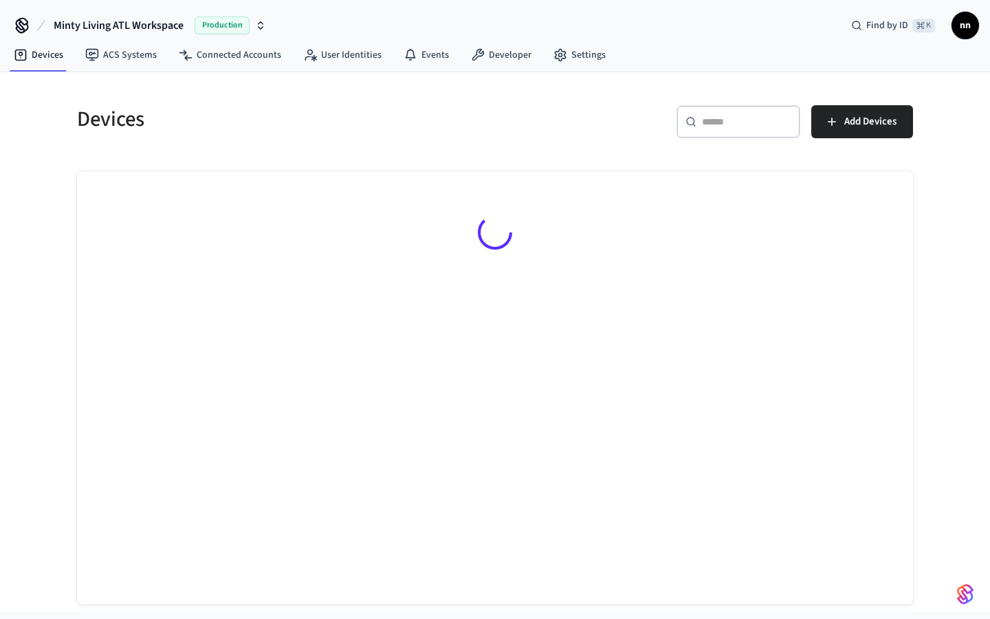  I want to click on span: Production, so click(222, 25).